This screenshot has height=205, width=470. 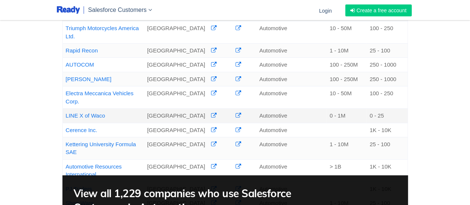 I want to click on span: Salesforce Customers, so click(x=117, y=10).